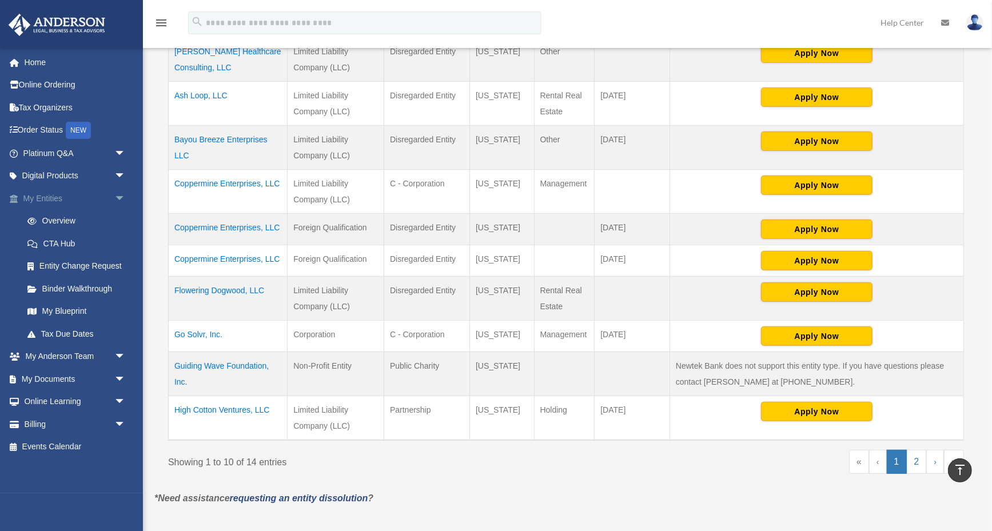 Image resolution: width=992 pixels, height=531 pixels. I want to click on a: Overview, so click(77, 221).